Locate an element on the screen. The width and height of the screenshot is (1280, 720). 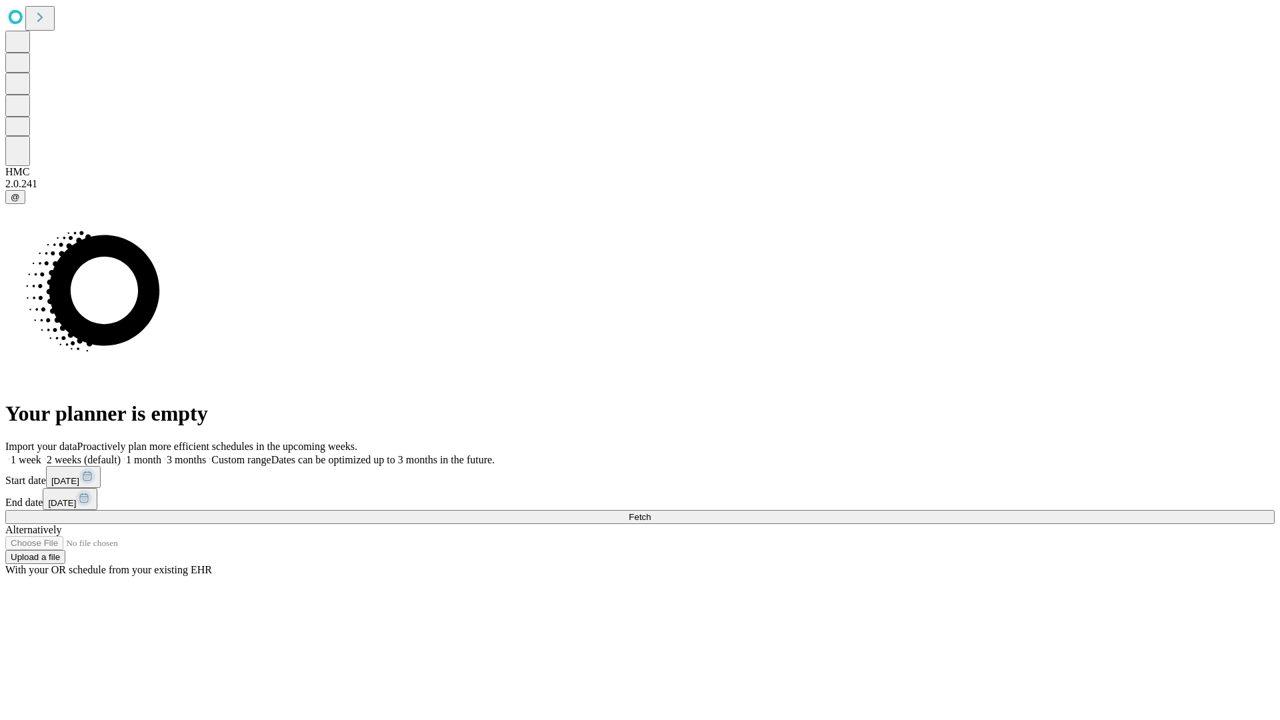
span: 3 months is located at coordinates (186, 459).